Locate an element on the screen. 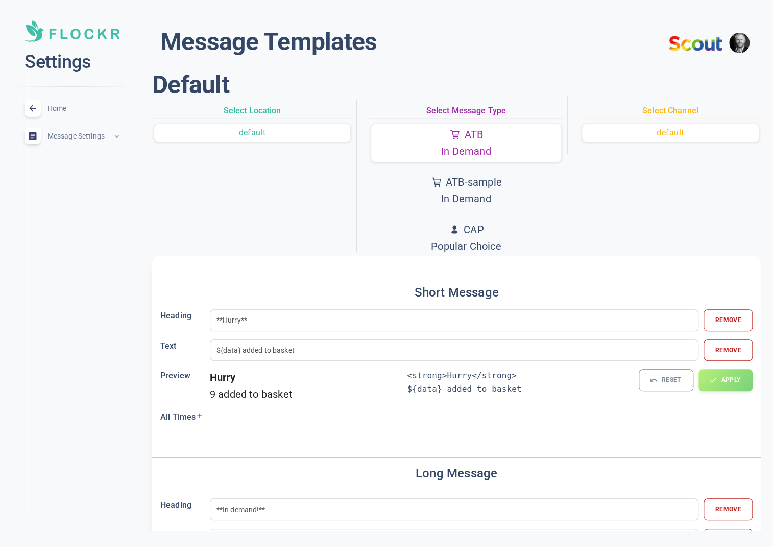 The width and height of the screenshot is (773, 547). p: Popular Choice is located at coordinates (466, 246).